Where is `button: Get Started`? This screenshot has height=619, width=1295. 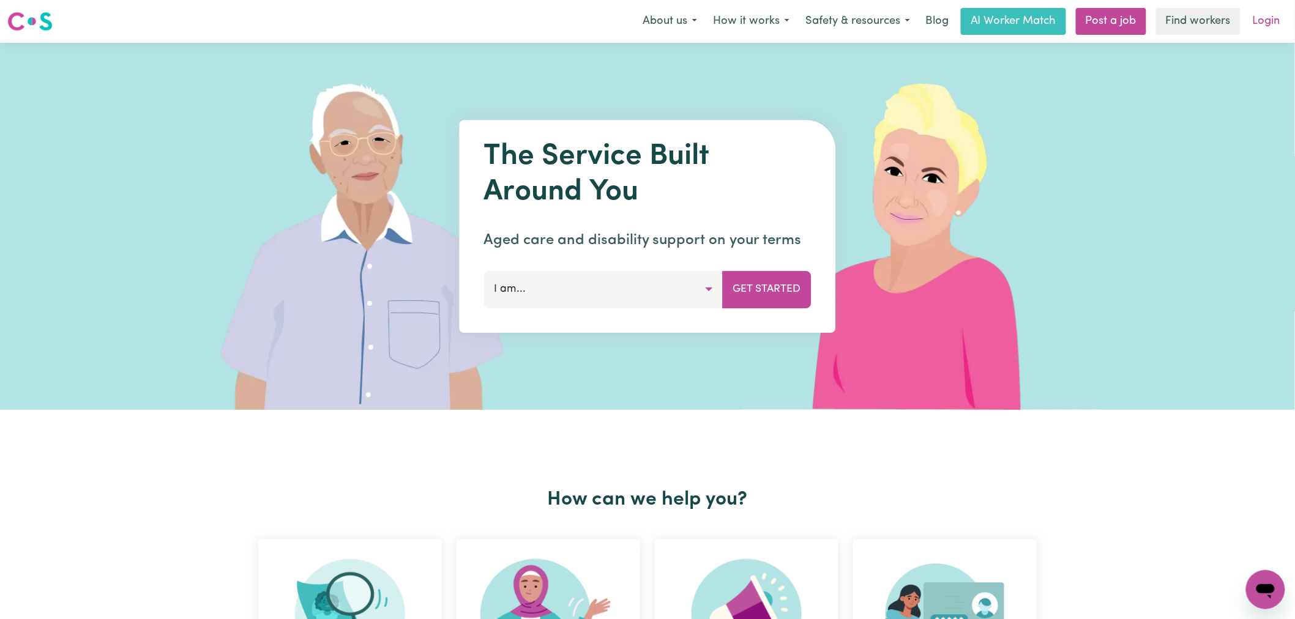
button: Get Started is located at coordinates (767, 289).